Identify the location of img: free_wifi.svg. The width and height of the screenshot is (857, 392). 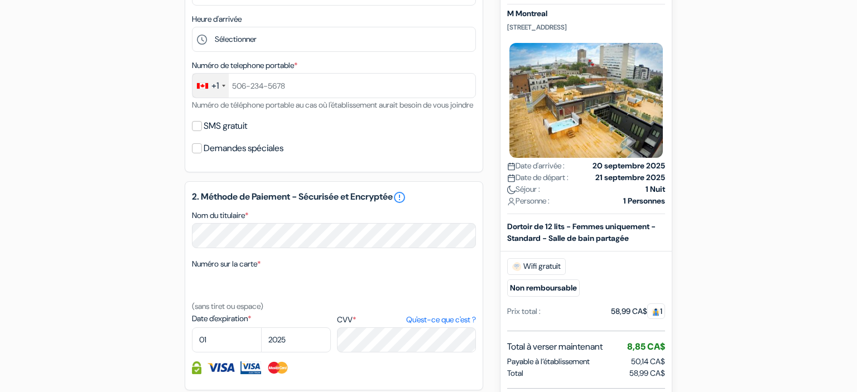
(517, 266).